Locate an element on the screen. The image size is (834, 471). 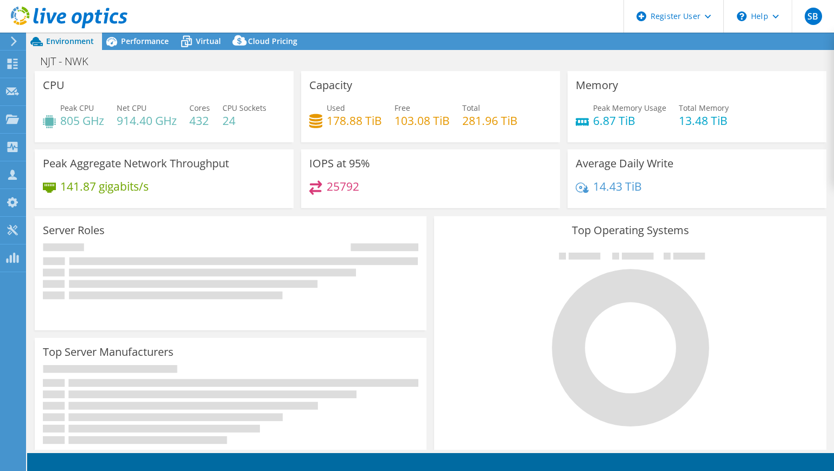
span: Peak CPU is located at coordinates (77, 107).